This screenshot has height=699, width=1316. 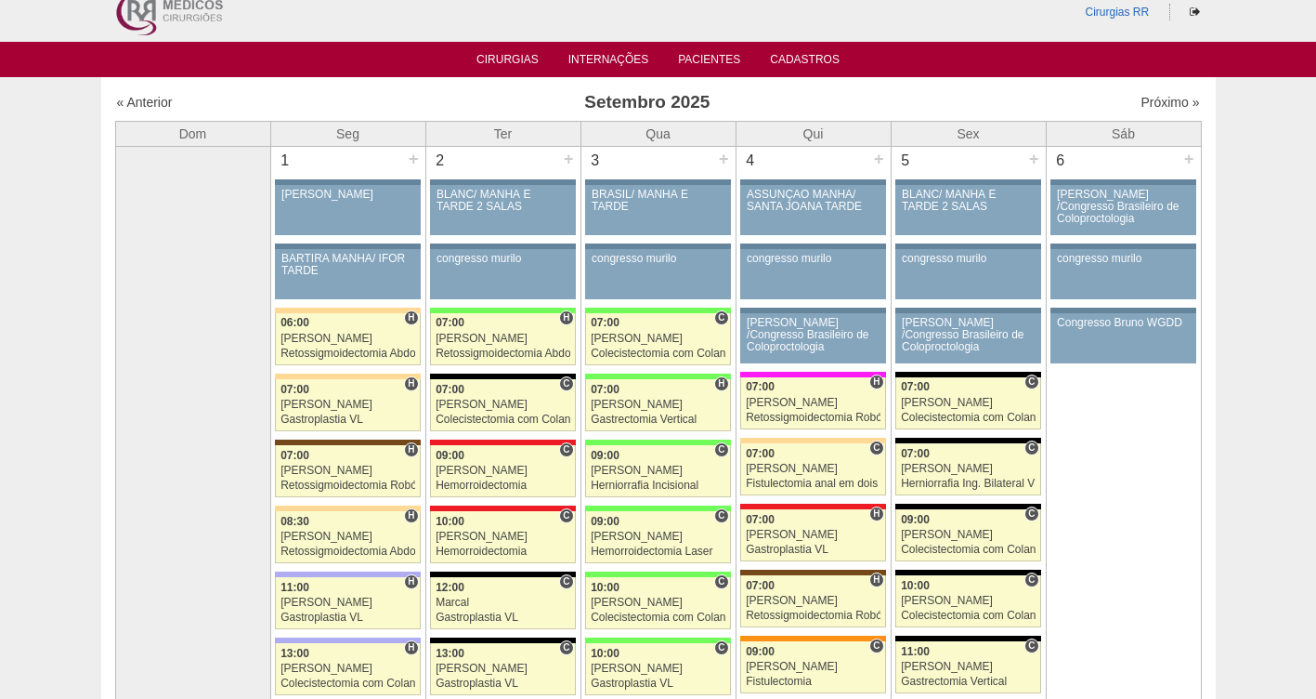 I want to click on div: Marcal, so click(x=503, y=602).